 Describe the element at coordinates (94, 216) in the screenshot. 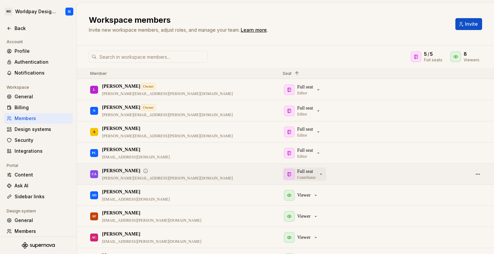

I see `div: AF` at that location.